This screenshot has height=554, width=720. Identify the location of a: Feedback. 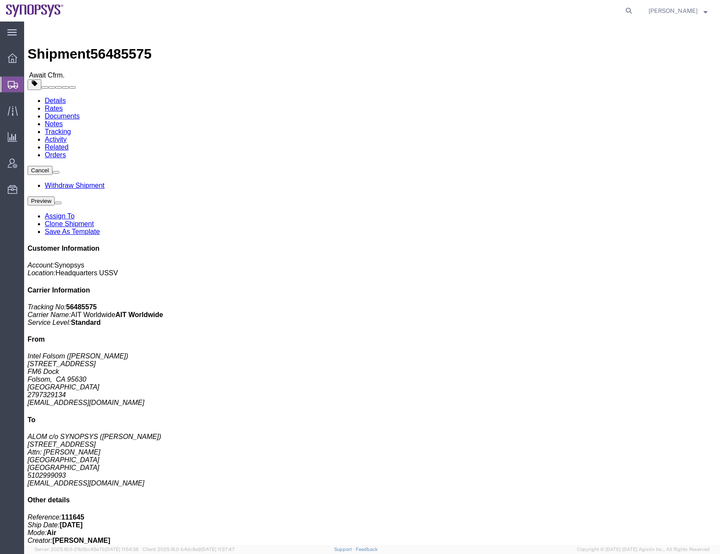
(367, 549).